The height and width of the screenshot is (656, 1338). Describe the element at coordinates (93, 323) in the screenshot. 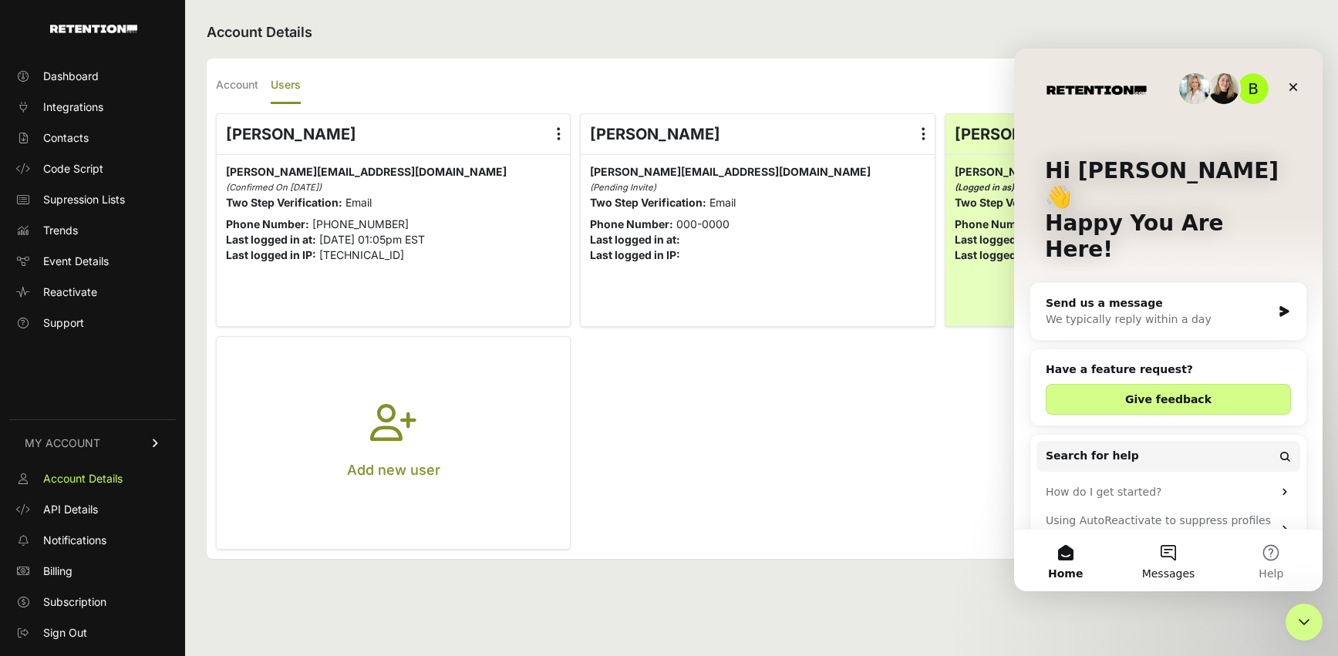

I see `a: Support` at that location.